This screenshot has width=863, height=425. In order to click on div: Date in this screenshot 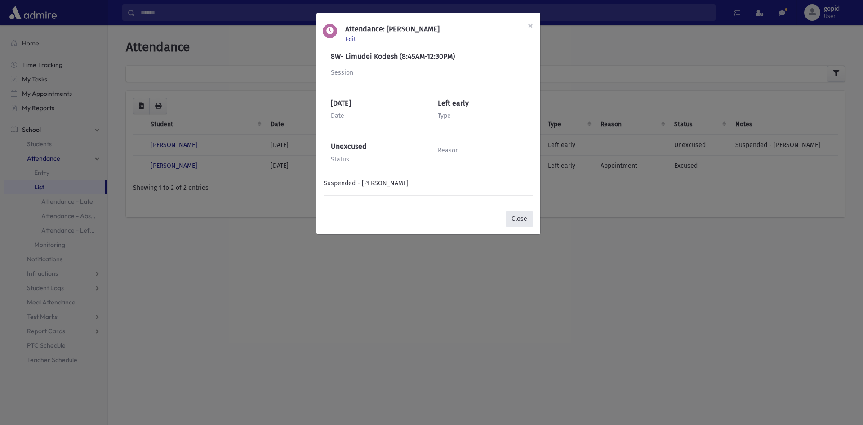, I will do `click(375, 116)`.